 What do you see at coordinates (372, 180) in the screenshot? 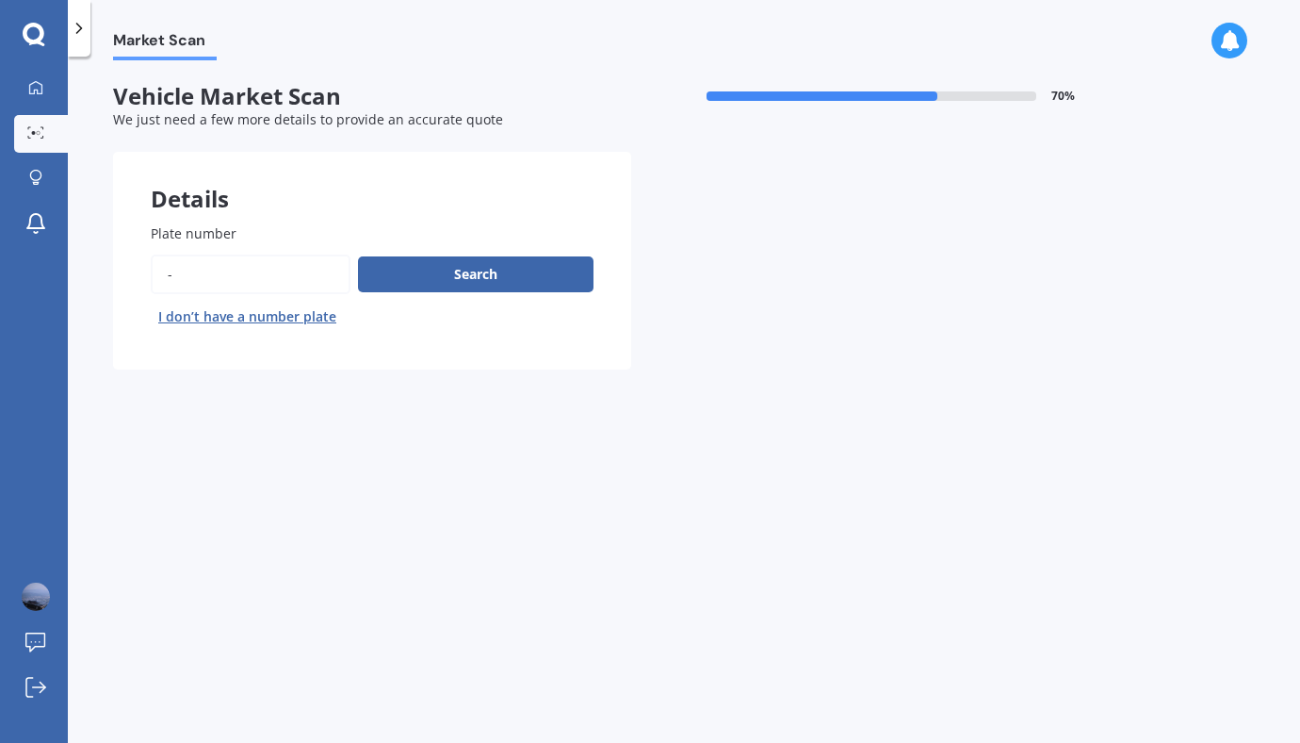
I see `div: Details` at bounding box center [372, 180].